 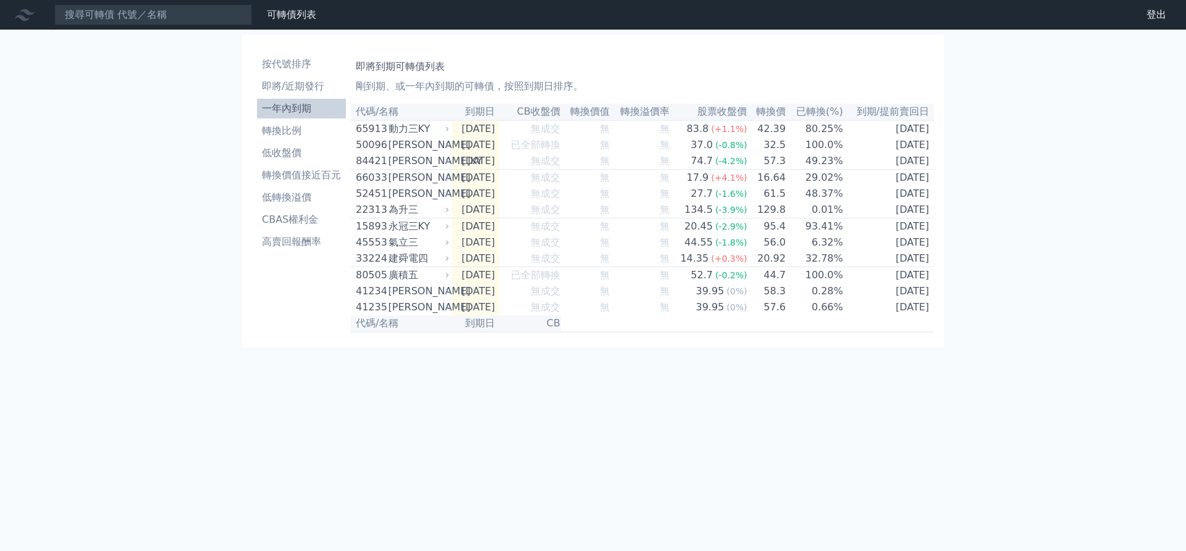 I want to click on span: (-2.9%), so click(x=731, y=227).